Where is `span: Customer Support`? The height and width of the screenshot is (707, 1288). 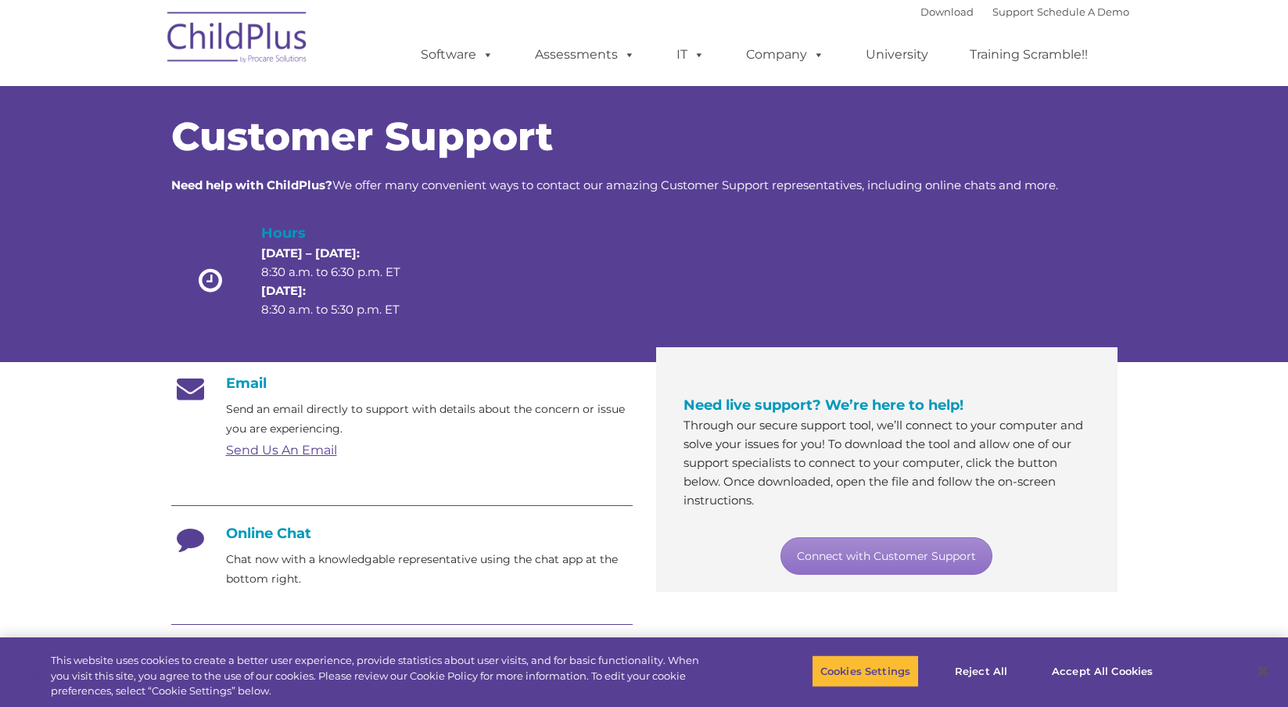
span: Customer Support is located at coordinates (362, 136).